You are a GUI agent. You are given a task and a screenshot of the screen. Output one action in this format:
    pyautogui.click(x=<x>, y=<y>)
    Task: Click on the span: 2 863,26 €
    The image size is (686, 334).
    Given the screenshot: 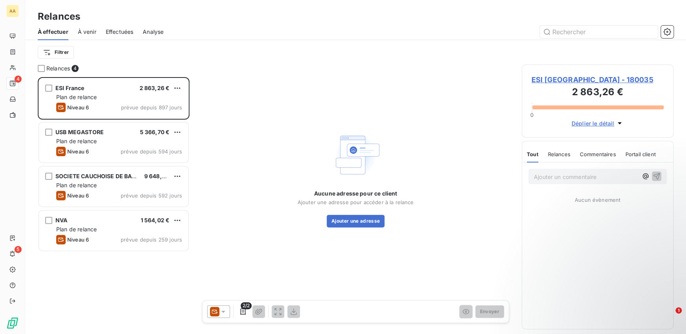 What is the action you would take?
    pyautogui.click(x=155, y=88)
    